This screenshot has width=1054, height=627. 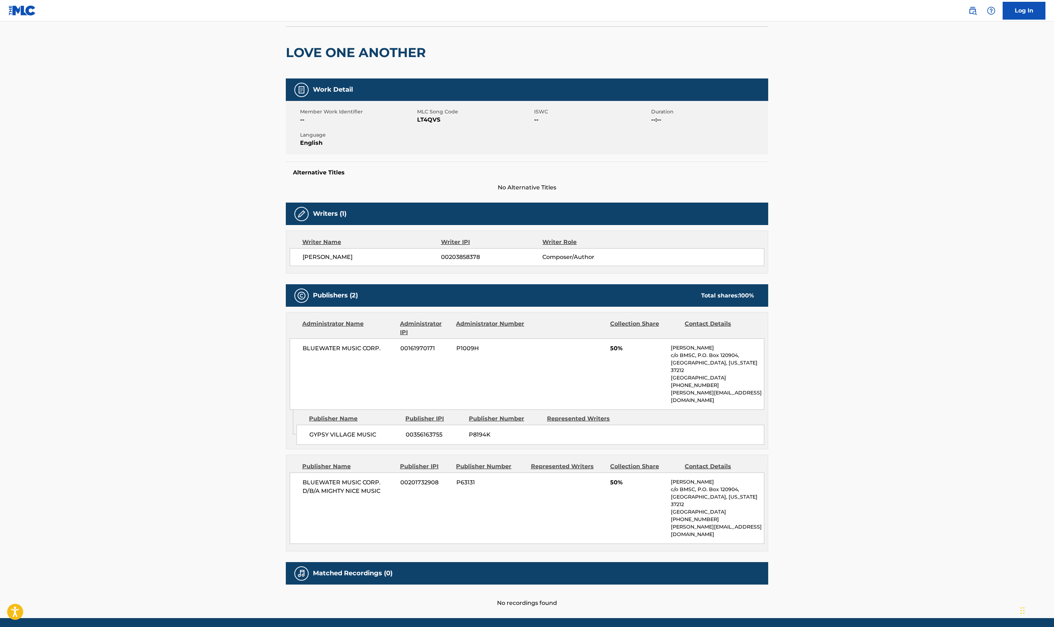 What do you see at coordinates (358, 135) in the screenshot?
I see `span: Language` at bounding box center [358, 135].